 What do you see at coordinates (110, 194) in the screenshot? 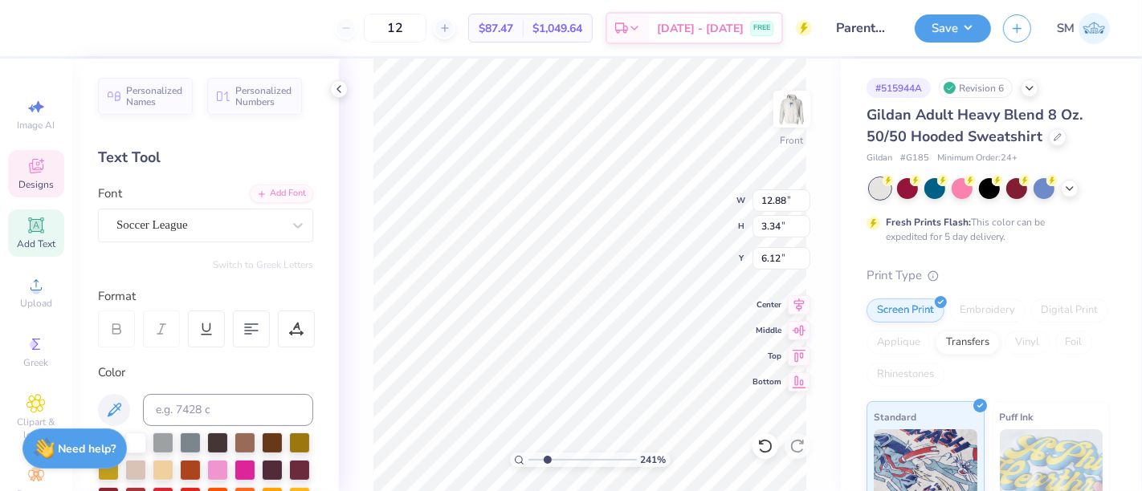
I see `label: Font` at bounding box center [110, 194].